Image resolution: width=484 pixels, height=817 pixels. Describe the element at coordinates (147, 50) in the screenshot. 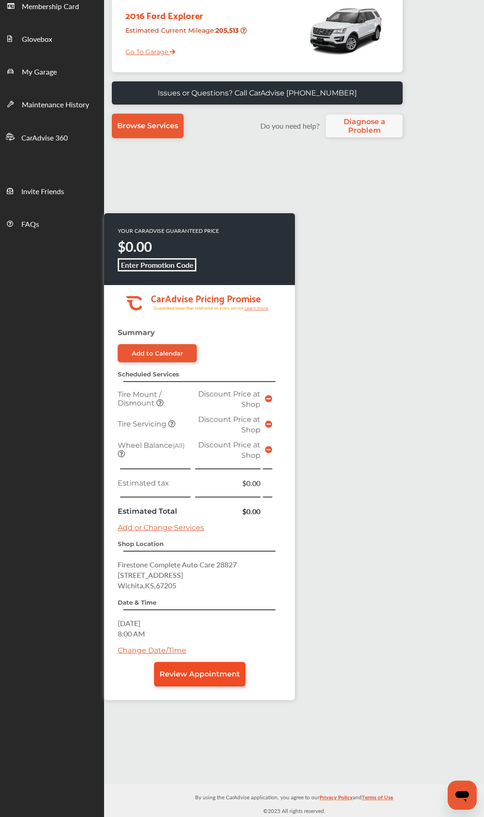

I see `a: Go To Garage` at that location.